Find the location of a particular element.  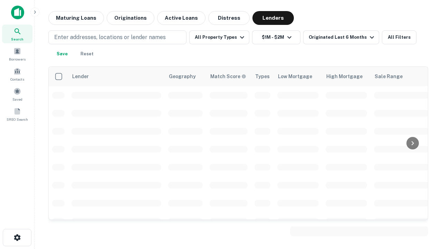

button: All Property Types is located at coordinates (219, 37).